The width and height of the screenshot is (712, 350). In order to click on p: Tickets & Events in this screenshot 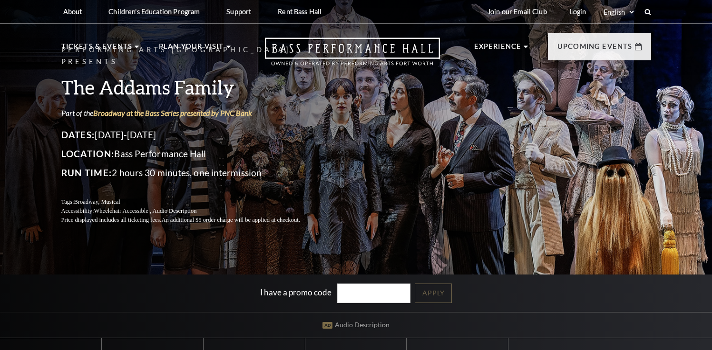, I will do `click(97, 49)`.